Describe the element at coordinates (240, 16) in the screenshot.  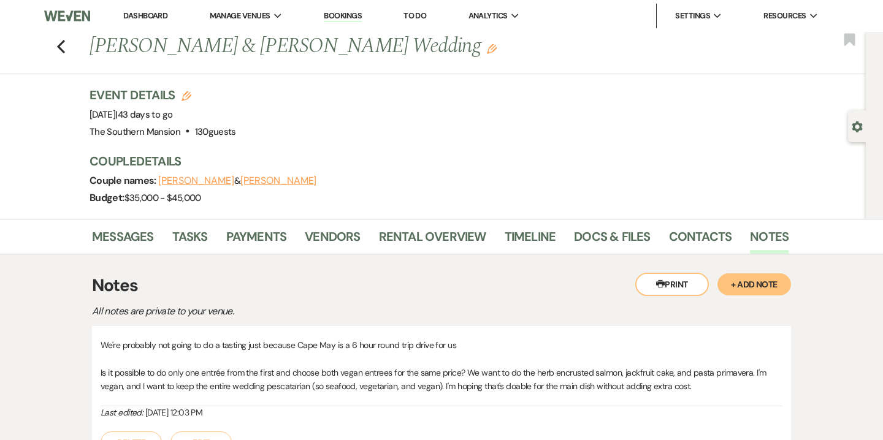
I see `span: Manage Venues` at that location.